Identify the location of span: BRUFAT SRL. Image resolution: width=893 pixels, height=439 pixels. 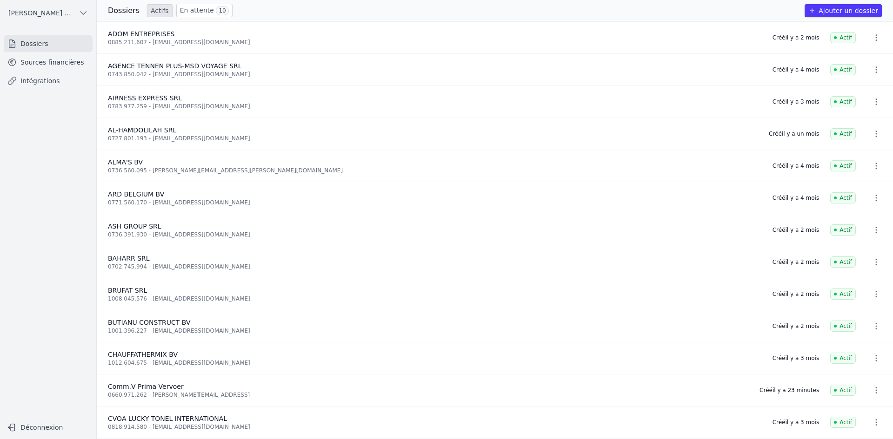
(127, 291).